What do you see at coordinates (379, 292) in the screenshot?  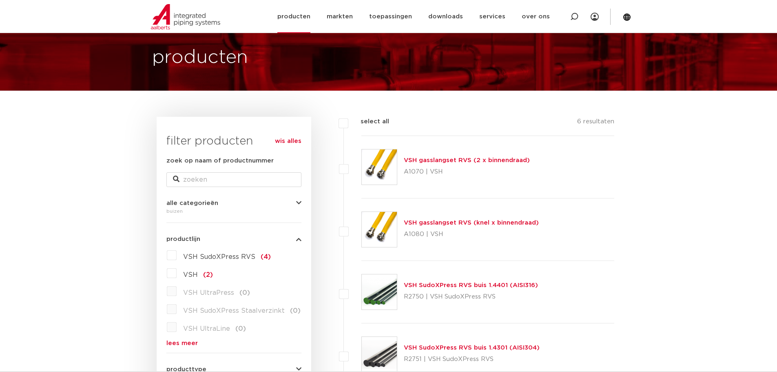 I see `img: Thumbnail for VSH SudoXPress RVS buis 1.4401 (AISI316)` at bounding box center [379, 292].